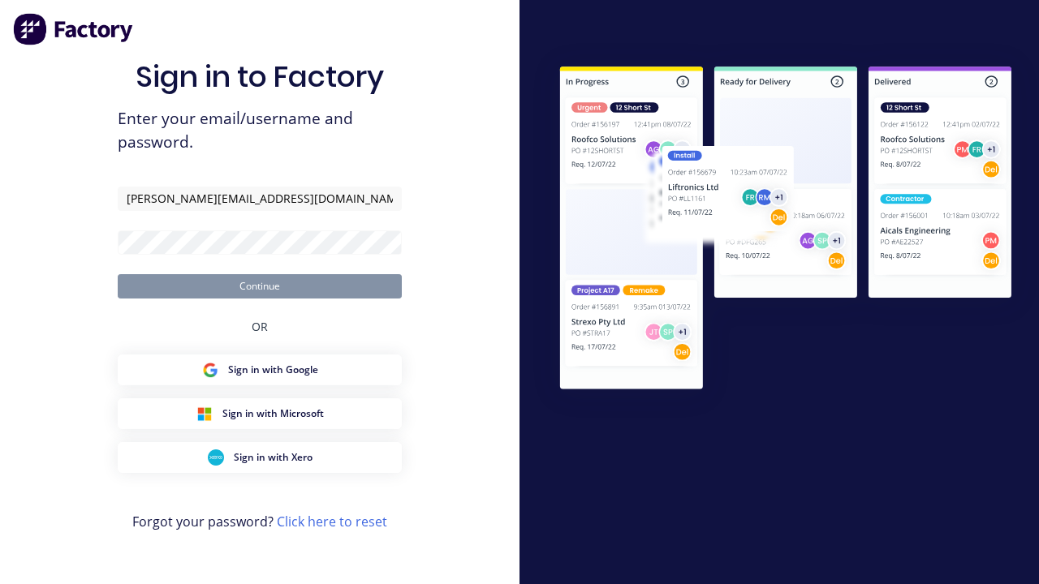 This screenshot has height=584, width=1039. Describe the element at coordinates (273, 458) in the screenshot. I see `span: Sign in with Xero` at that location.